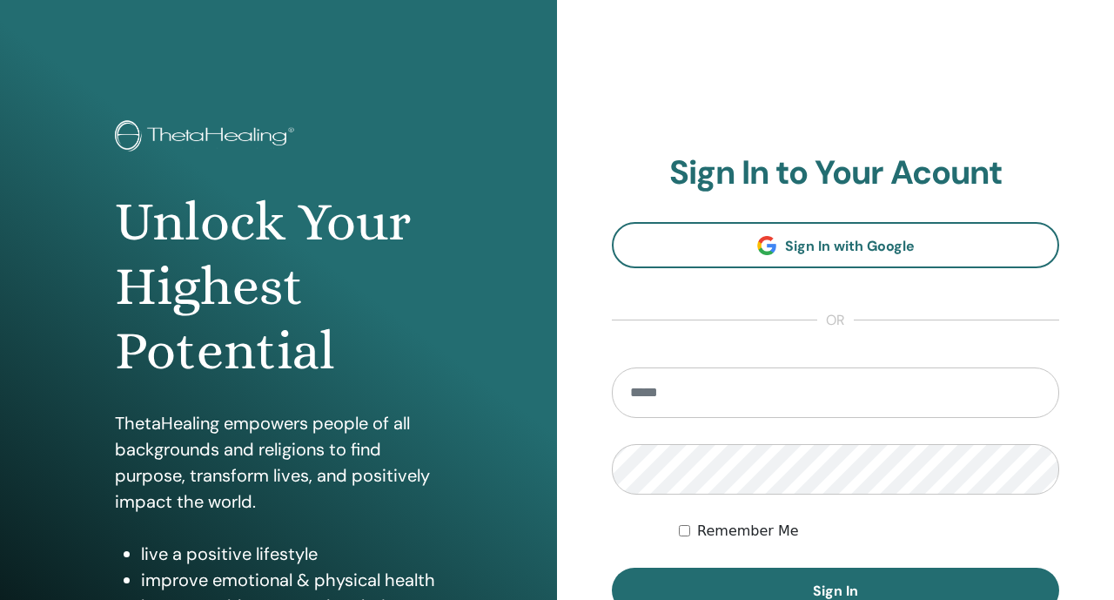  What do you see at coordinates (836, 245) in the screenshot?
I see `a: Sign In with Google` at bounding box center [836, 245].